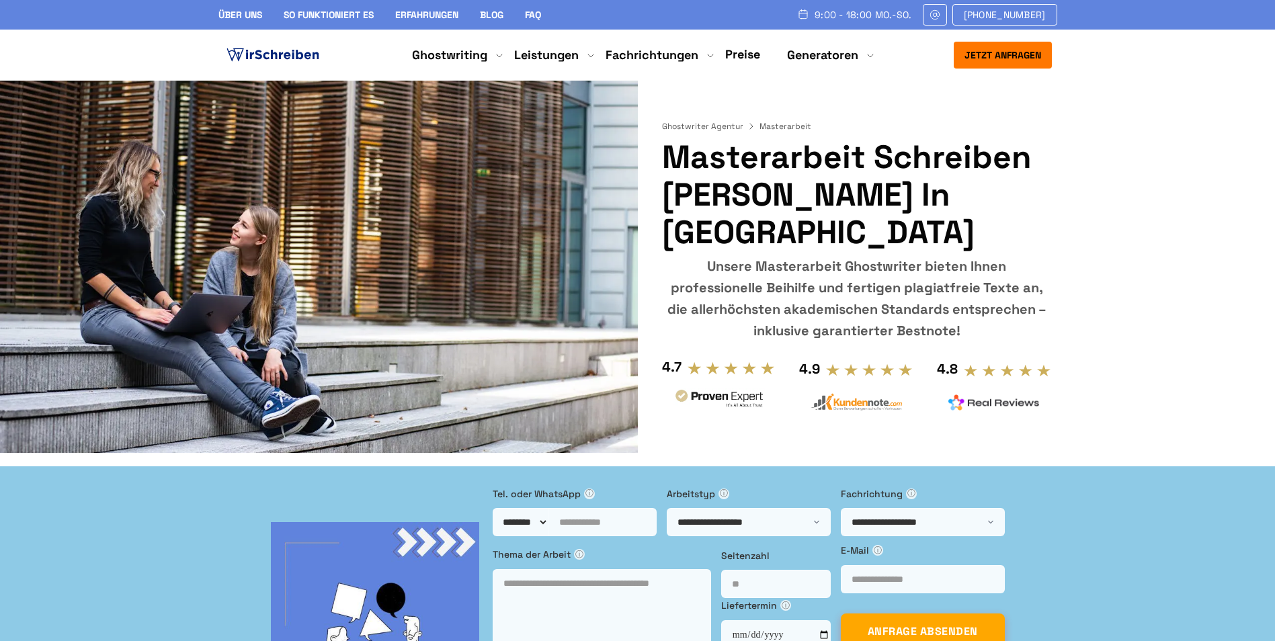 This screenshot has height=641, width=1275. Describe the element at coordinates (947, 369) in the screenshot. I see `div: 4.8` at that location.